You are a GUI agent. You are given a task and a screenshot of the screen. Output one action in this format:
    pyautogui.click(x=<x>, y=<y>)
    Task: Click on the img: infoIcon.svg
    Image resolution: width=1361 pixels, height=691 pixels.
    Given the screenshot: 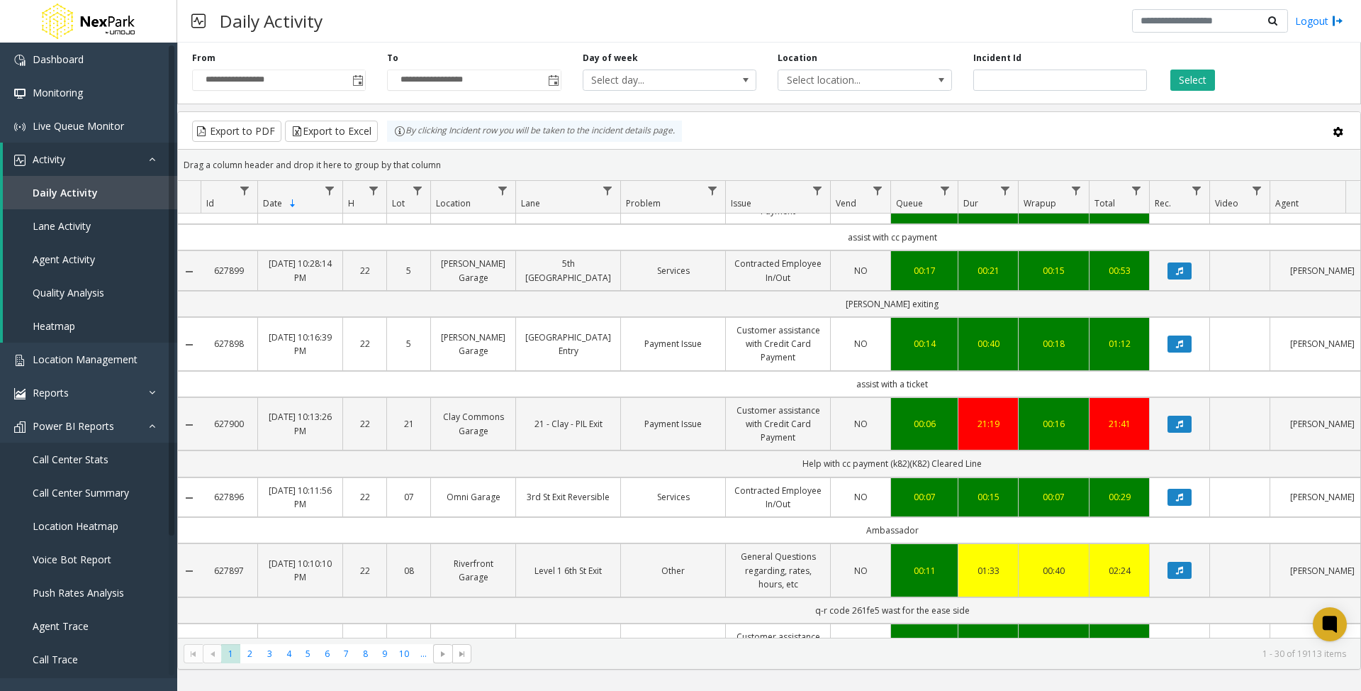 What is the action you would take?
    pyautogui.click(x=400, y=131)
    